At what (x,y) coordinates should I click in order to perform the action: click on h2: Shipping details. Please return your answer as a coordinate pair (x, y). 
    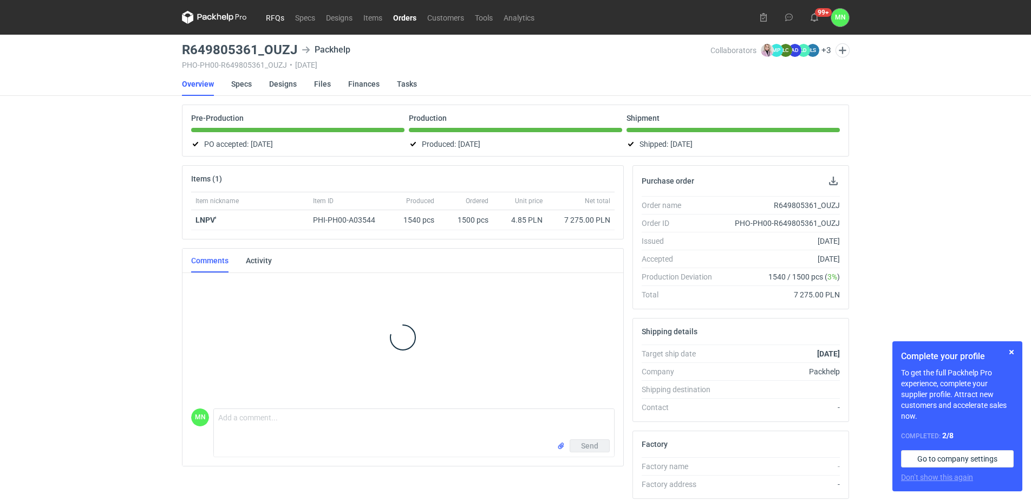
    Looking at the image, I should click on (669, 331).